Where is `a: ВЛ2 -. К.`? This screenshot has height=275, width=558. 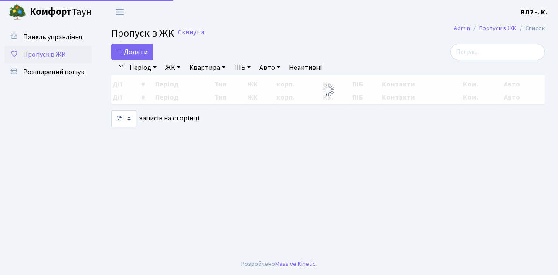 a: ВЛ2 -. К. is located at coordinates (534, 12).